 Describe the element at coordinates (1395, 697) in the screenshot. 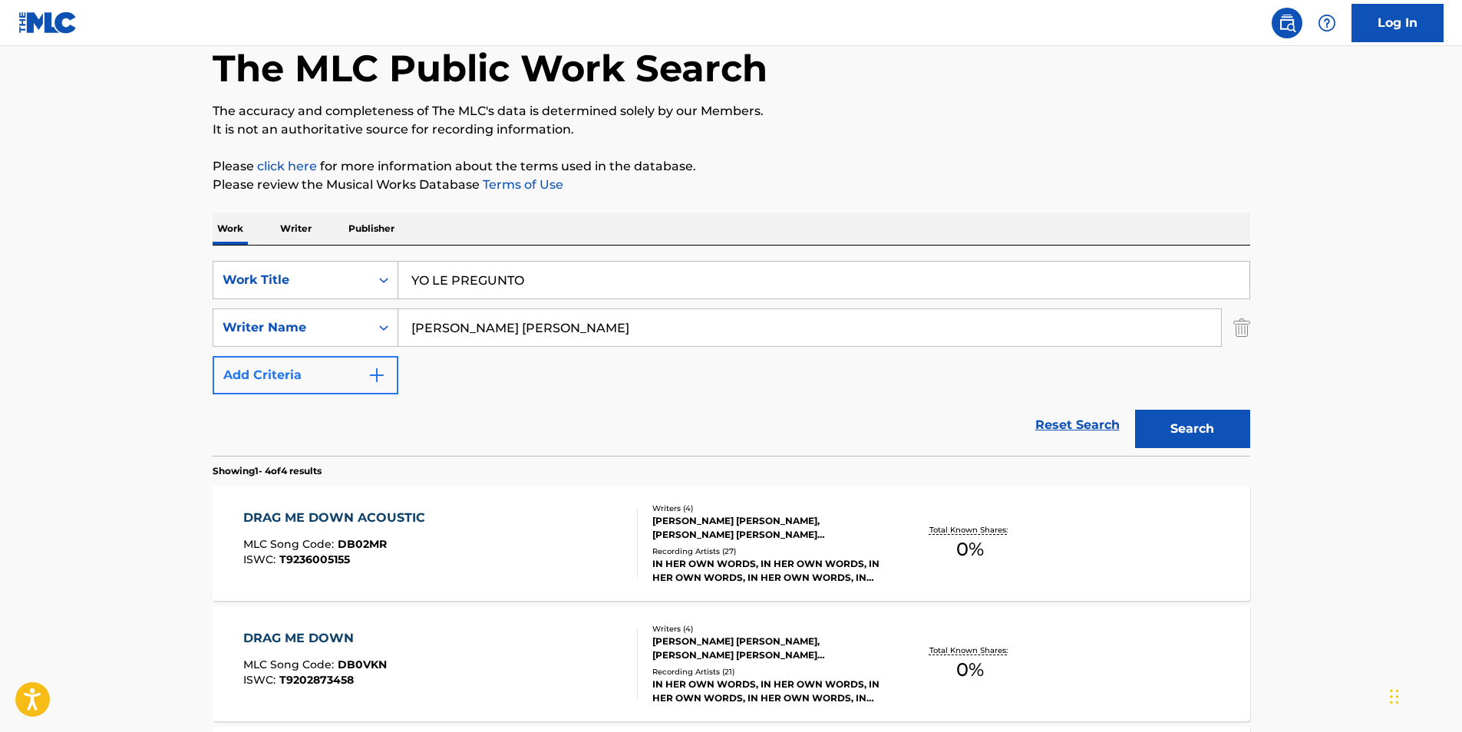

I see `div: Drag` at that location.